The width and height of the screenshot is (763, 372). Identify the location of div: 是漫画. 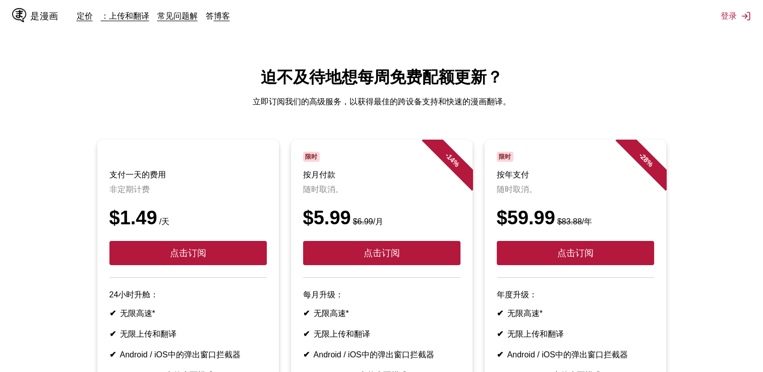
(44, 16).